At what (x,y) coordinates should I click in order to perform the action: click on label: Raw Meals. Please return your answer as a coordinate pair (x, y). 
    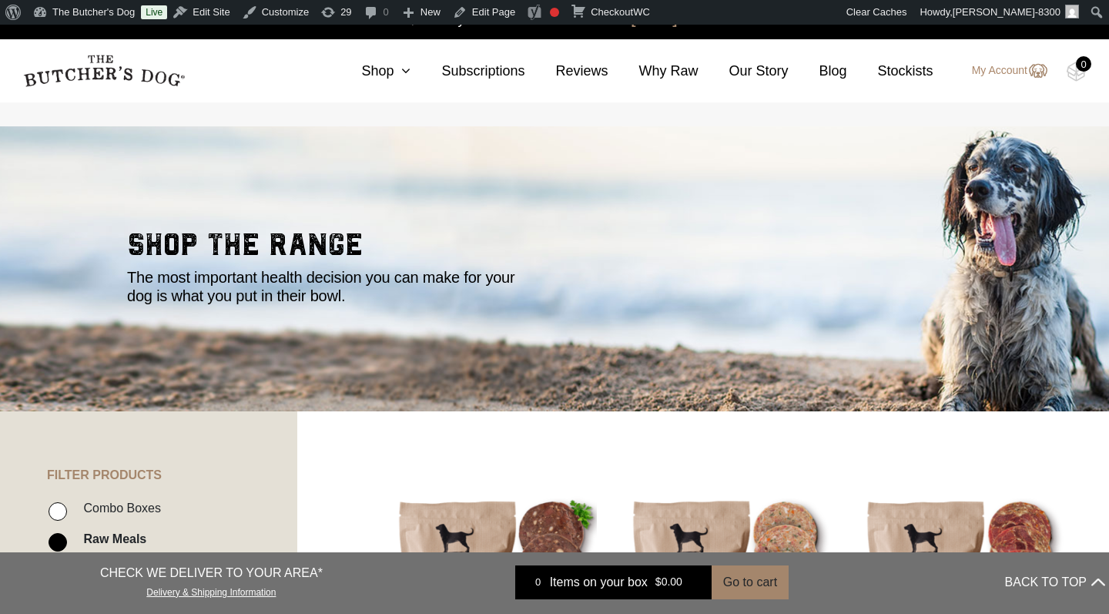
    Looking at the image, I should click on (111, 538).